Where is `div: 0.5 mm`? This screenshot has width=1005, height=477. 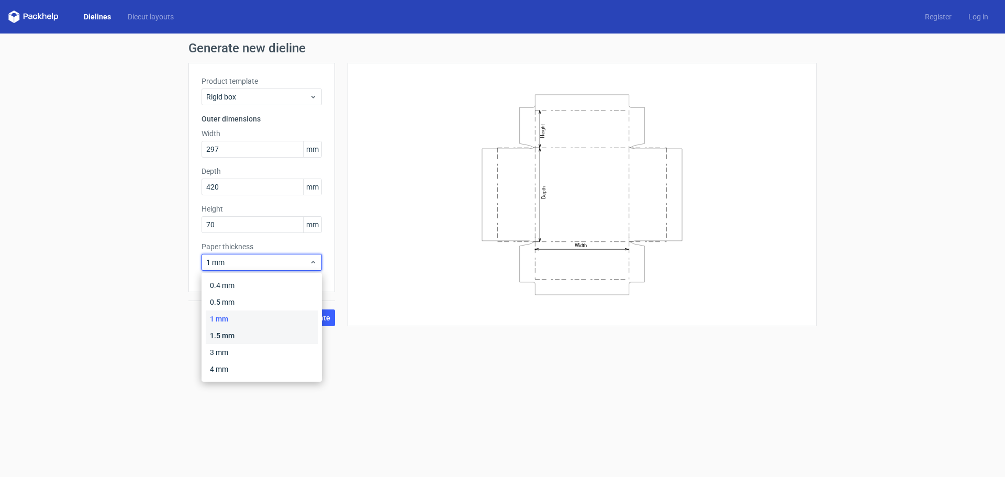 div: 0.5 mm is located at coordinates (262, 302).